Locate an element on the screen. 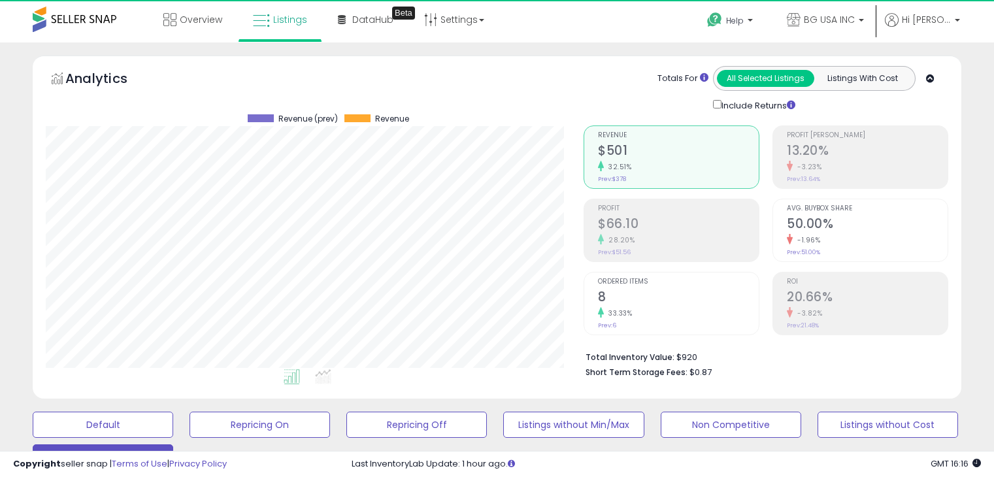  small: -1.96% is located at coordinates (806, 240).